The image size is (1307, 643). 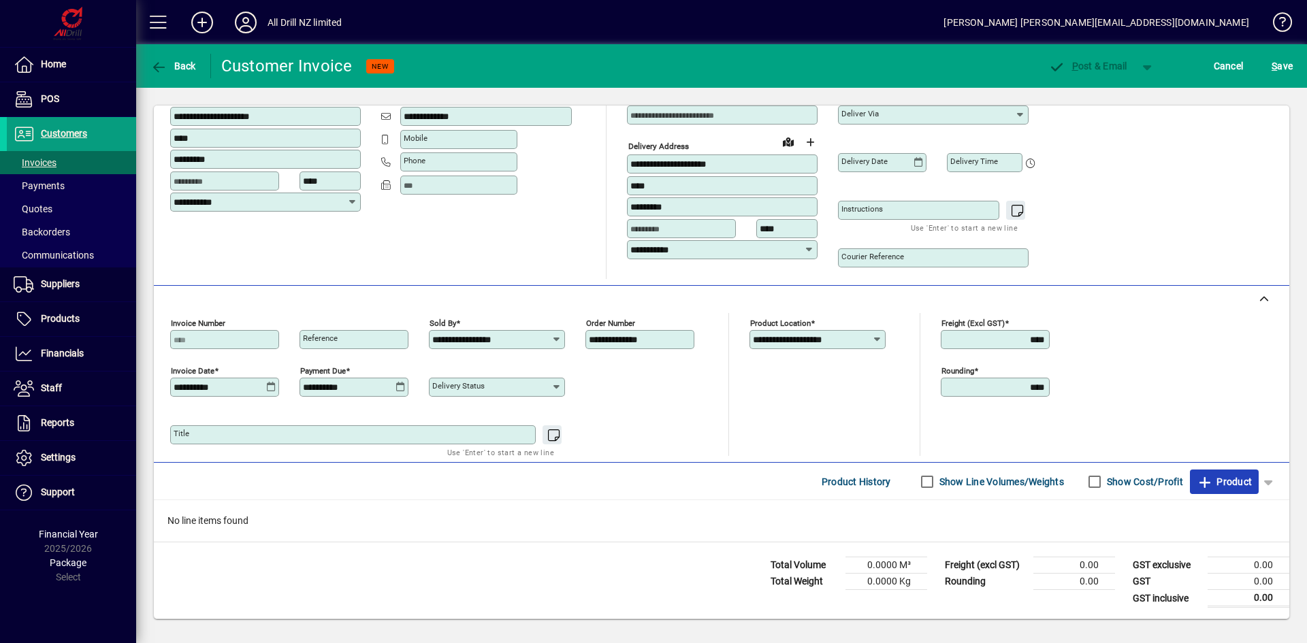 I want to click on span: Product History, so click(x=856, y=482).